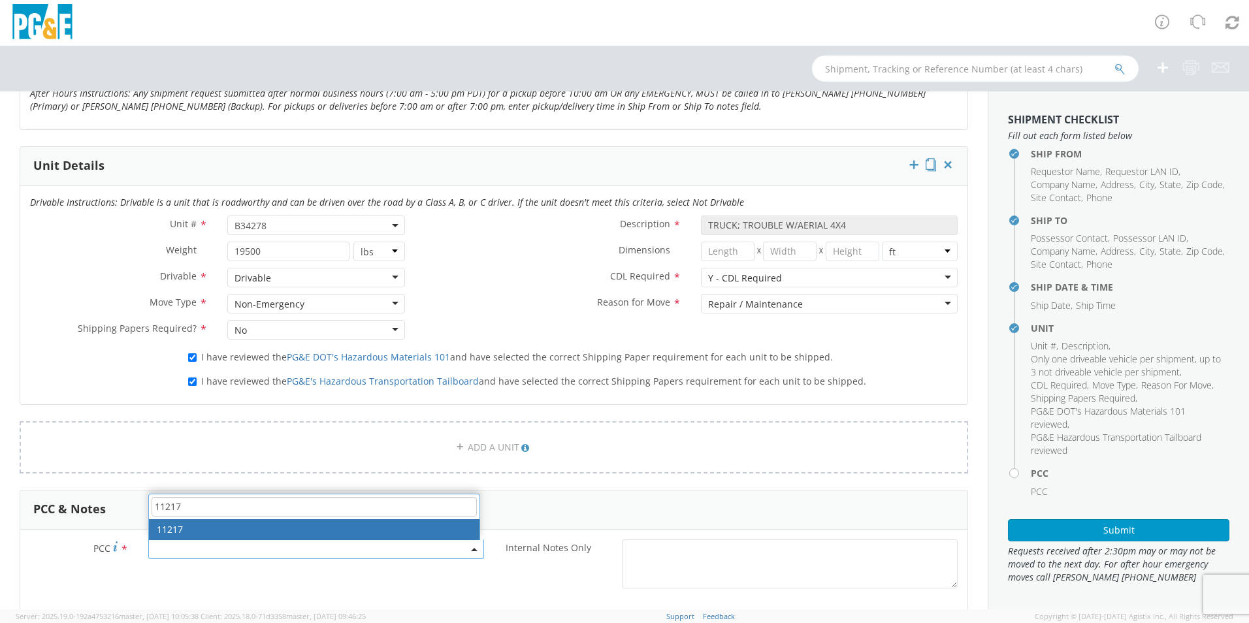 The width and height of the screenshot is (1249, 623). Describe the element at coordinates (1118, 530) in the screenshot. I see `button: Submit` at that location.